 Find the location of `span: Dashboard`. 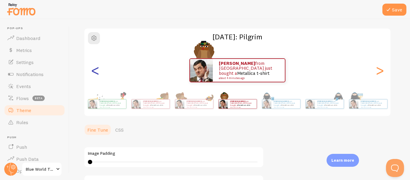

span: Dashboard is located at coordinates (28, 38).